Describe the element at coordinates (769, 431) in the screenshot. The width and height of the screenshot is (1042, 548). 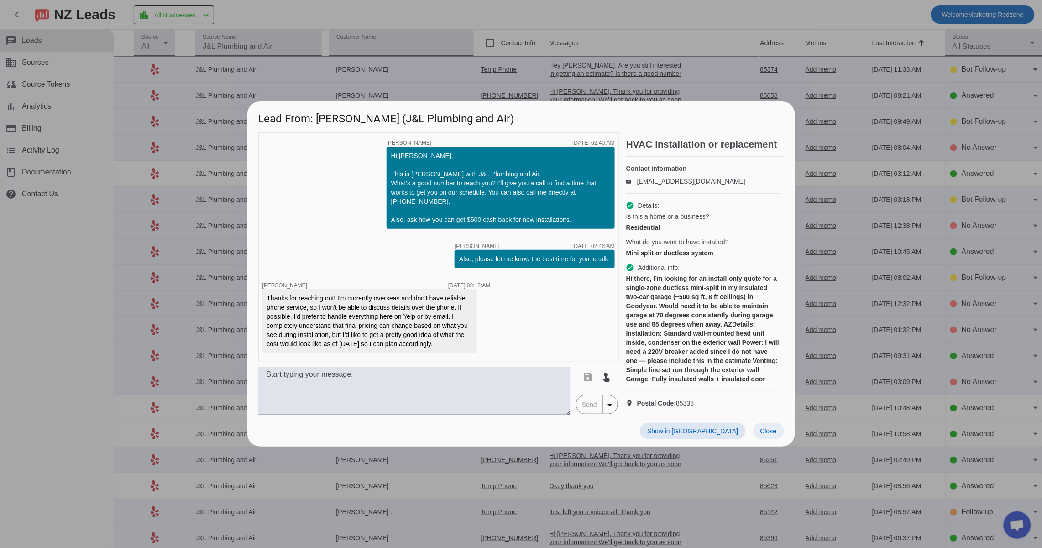
I see `button: Close` at that location.